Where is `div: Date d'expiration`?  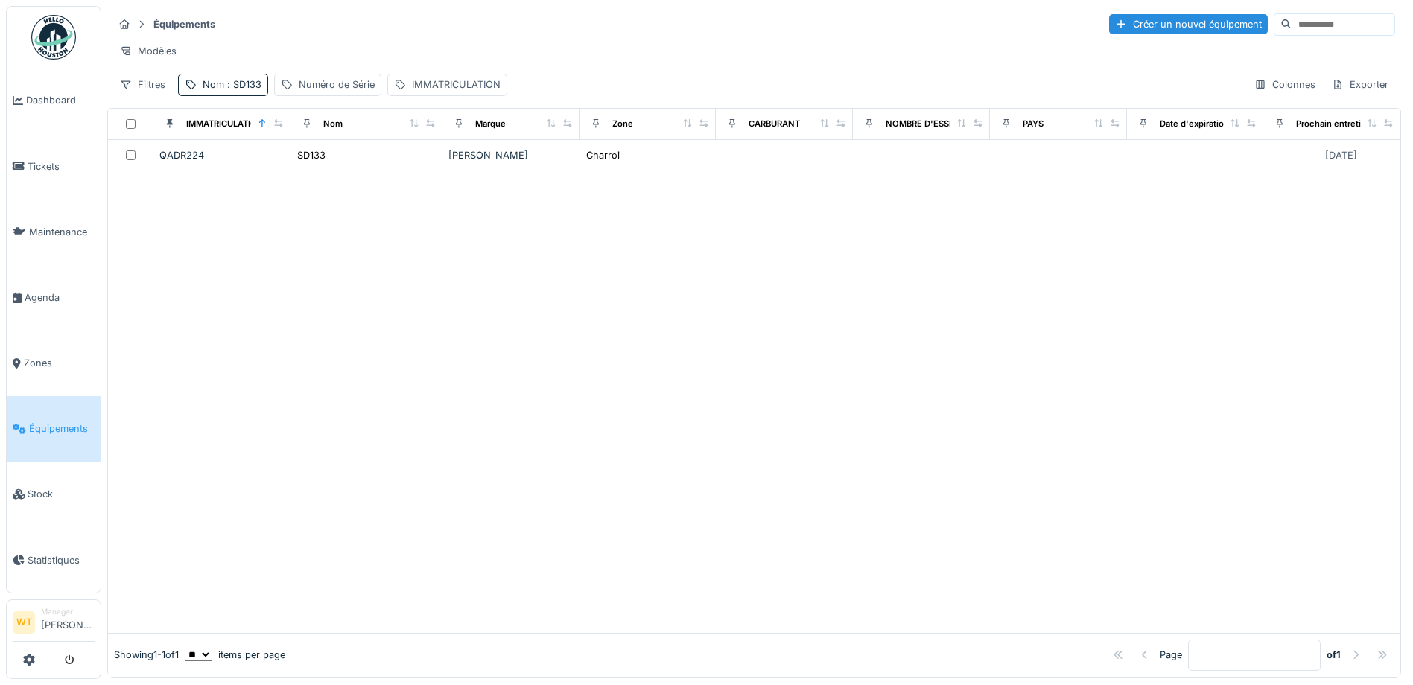 div: Date d'expiration is located at coordinates (1194, 124).